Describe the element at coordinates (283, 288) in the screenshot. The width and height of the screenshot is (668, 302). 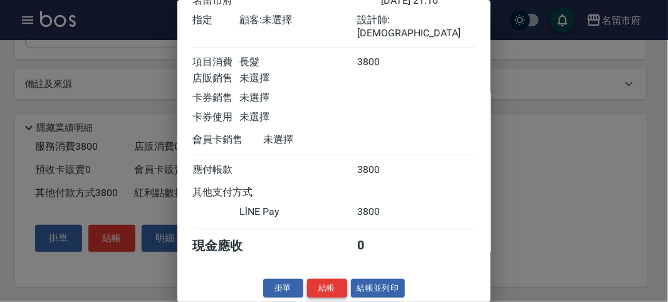
I see `button: 掛單` at that location.